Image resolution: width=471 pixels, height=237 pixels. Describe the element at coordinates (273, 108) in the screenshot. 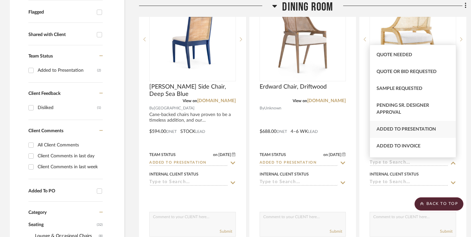

I see `span: Unknown` at that location.